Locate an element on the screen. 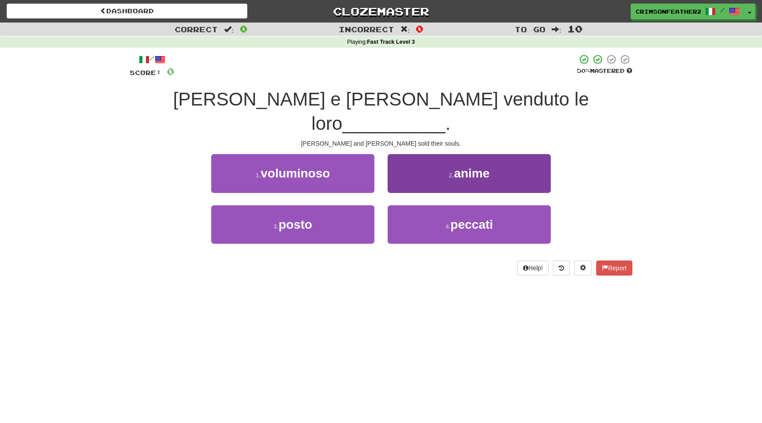  button: 2.anime is located at coordinates (469, 173).